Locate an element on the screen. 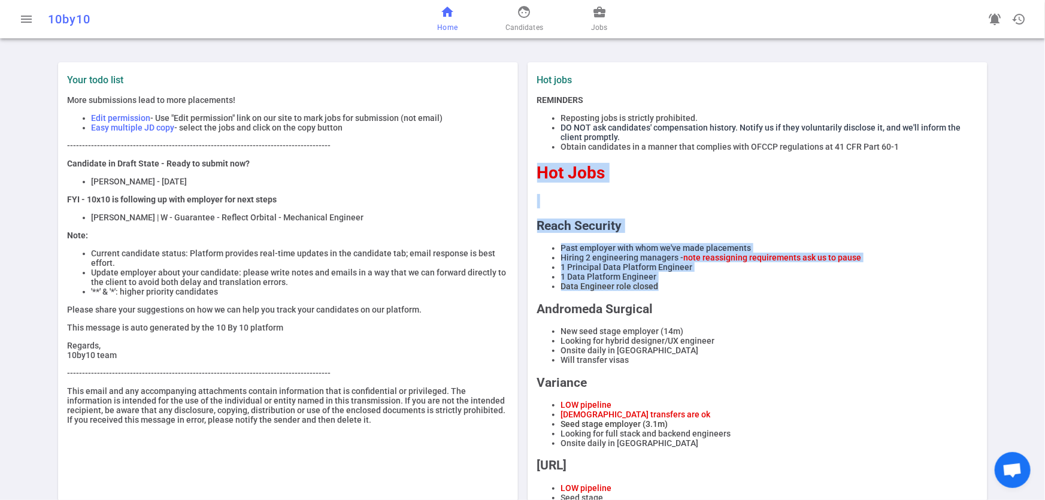  span: notifications_active is located at coordinates (995, 19).